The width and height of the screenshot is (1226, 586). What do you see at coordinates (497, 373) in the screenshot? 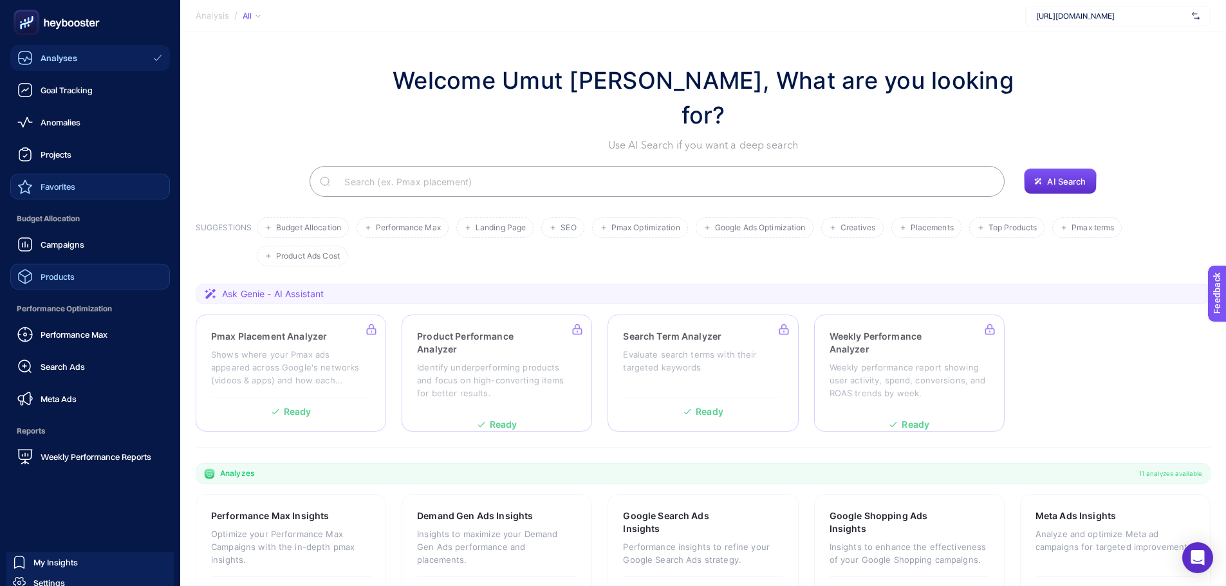
I see `a: Product Performance AnalyzerIdentify underperforming products and focus on high-converting items ...` at bounding box center [497, 373].